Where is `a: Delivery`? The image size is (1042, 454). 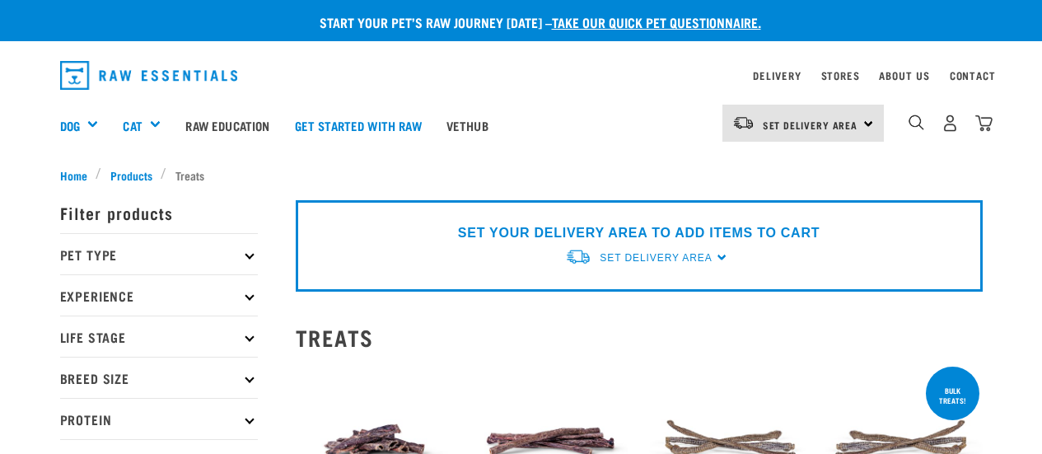 a: Delivery is located at coordinates (777, 75).